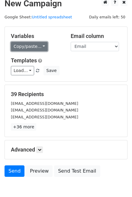 This screenshot has width=132, height=197. What do you see at coordinates (66, 94) in the screenshot?
I see `h5: 39 Recipients` at bounding box center [66, 94].